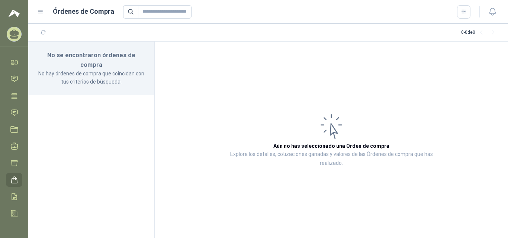  I want to click on p: No hay órdenes de compra que coincidan con tus criterios de búsqueda., so click(91, 78).